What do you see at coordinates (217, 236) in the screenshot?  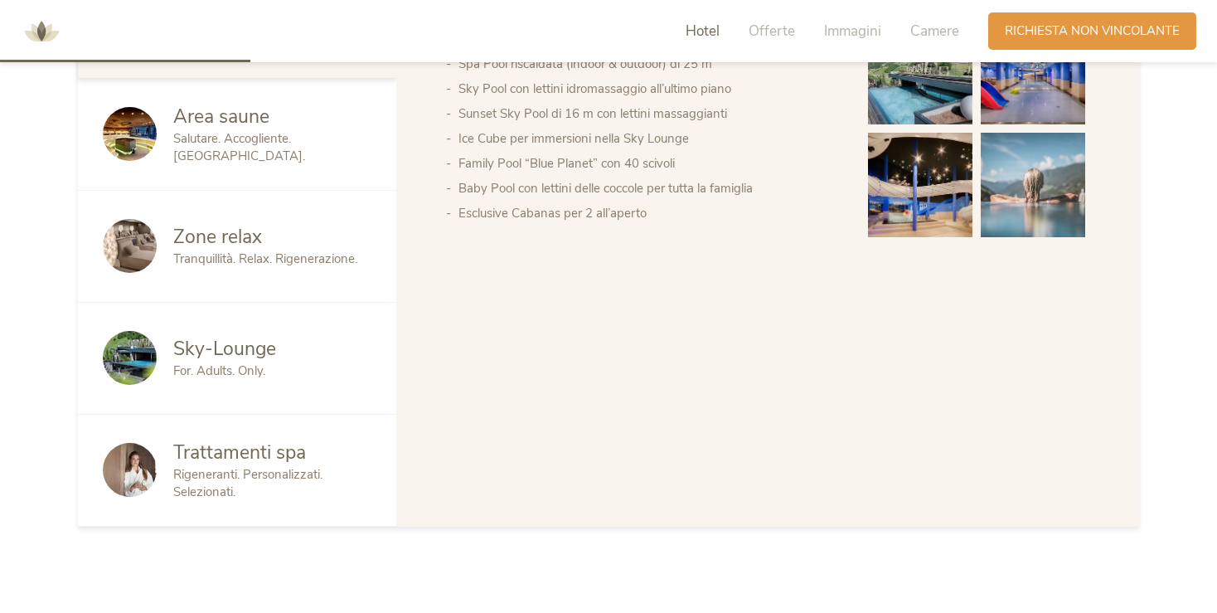 I see `span: Zone relax` at bounding box center [217, 236].